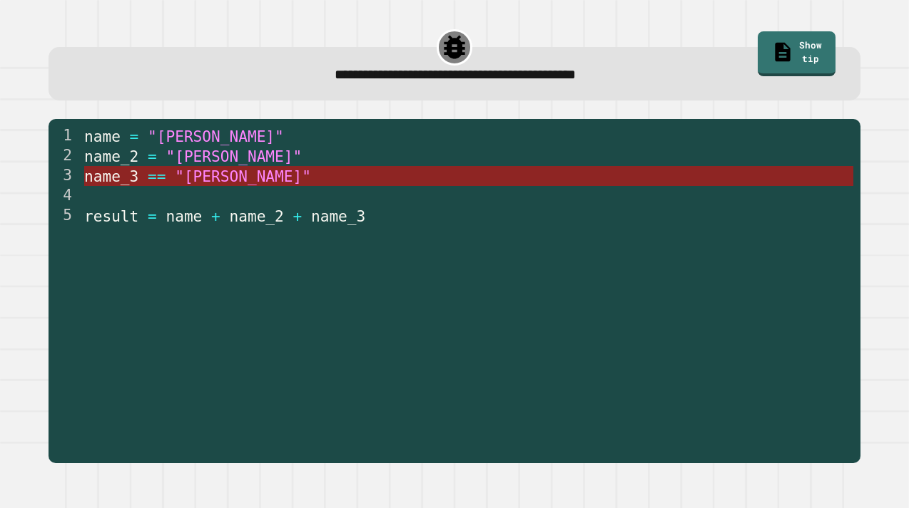  What do you see at coordinates (65, 196) in the screenshot?
I see `div: 4` at bounding box center [65, 196].